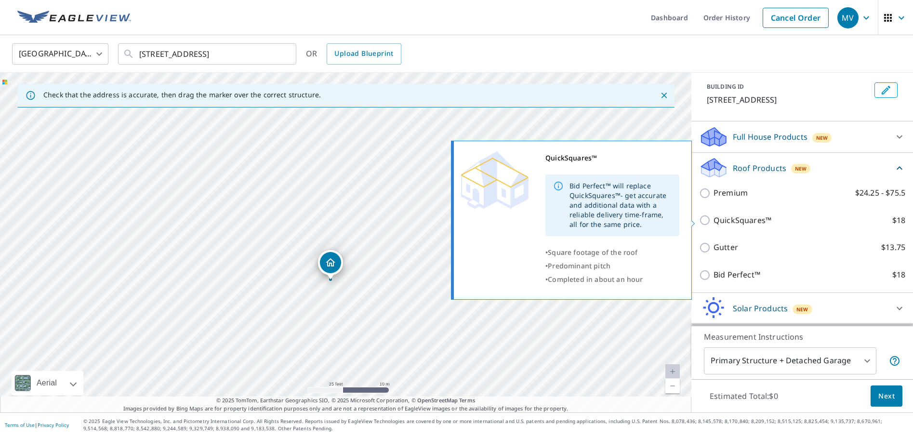 This screenshot has height=437, width=913. I want to click on p: BUILDING ID, so click(725, 86).